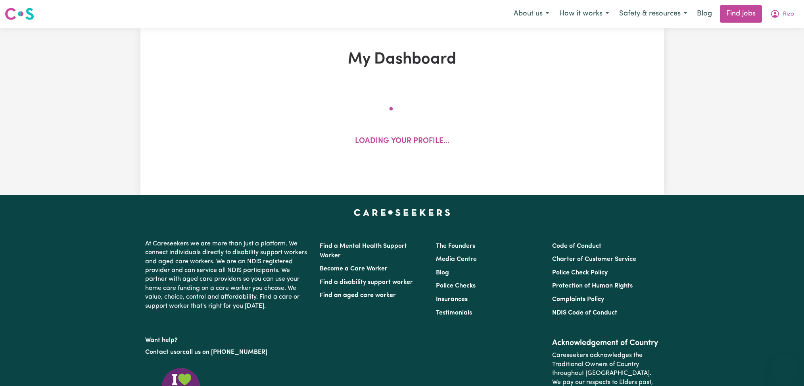 Image resolution: width=804 pixels, height=386 pixels. What do you see at coordinates (595, 259) in the screenshot?
I see `a: Charter of Customer Service` at bounding box center [595, 259].